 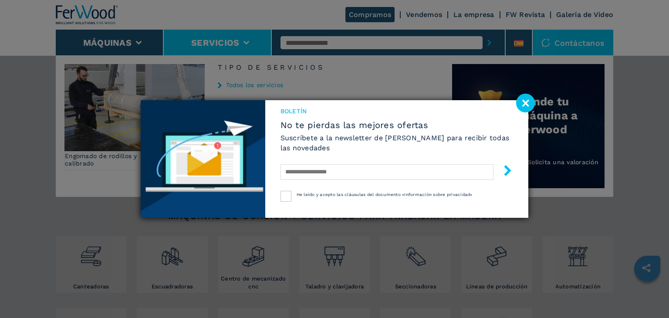 What do you see at coordinates (385, 194) in the screenshot?
I see `span: He leído y acepto las cláusulas del documento «Información sobre privacidad»` at bounding box center [385, 194].